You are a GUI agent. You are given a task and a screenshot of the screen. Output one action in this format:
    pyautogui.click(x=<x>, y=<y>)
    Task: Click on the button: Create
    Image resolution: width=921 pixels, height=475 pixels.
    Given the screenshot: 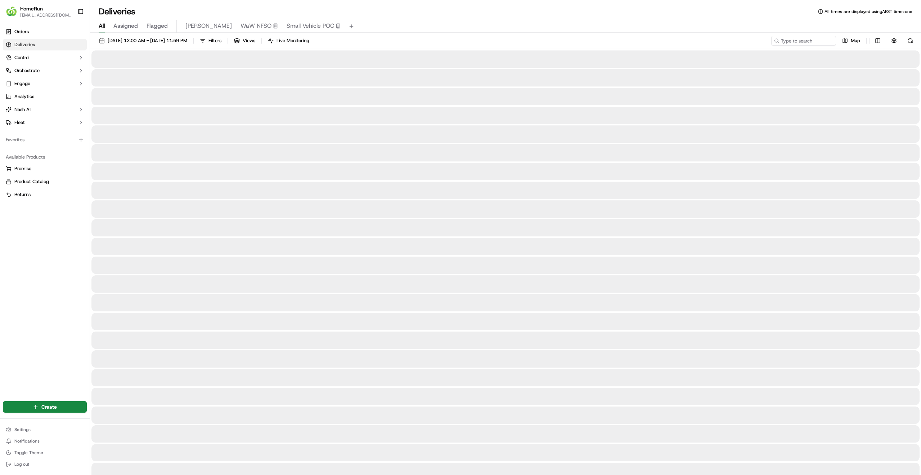 What is the action you would take?
    pyautogui.click(x=45, y=407)
    